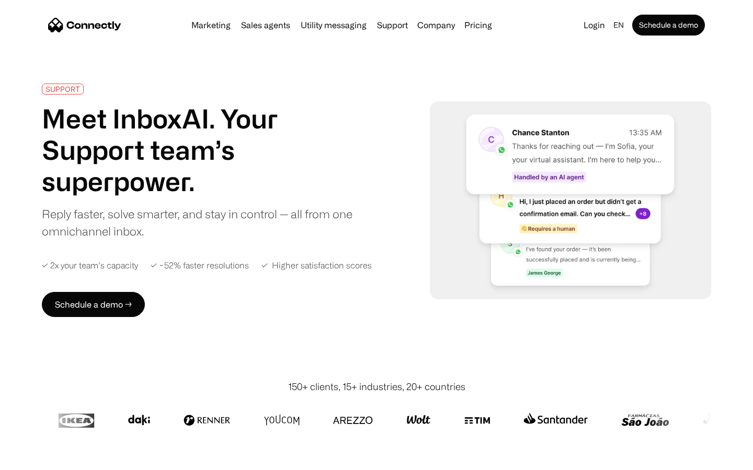 The height and width of the screenshot is (470, 753). I want to click on div: en, so click(618, 25).